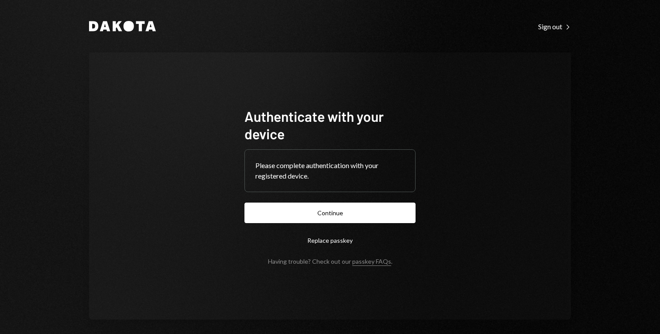  I want to click on button: Replace passkey, so click(330, 240).